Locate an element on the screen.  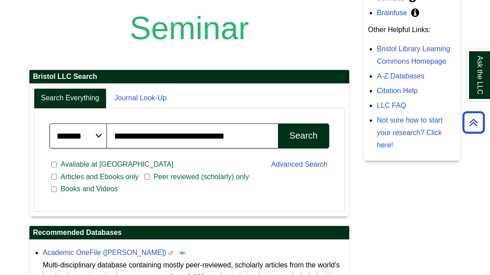
input: Articles and Ebooks only is located at coordinates (54, 177).